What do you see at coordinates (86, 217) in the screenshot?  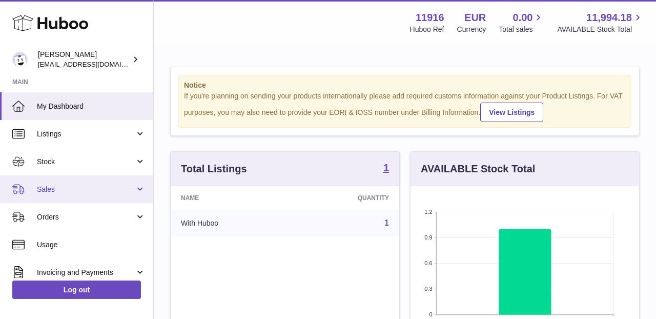 I see `span: Orders` at bounding box center [86, 217].